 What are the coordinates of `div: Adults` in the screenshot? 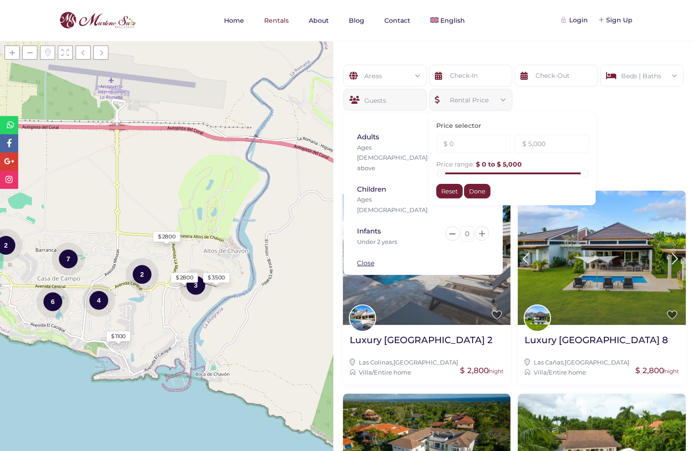 It's located at (397, 137).